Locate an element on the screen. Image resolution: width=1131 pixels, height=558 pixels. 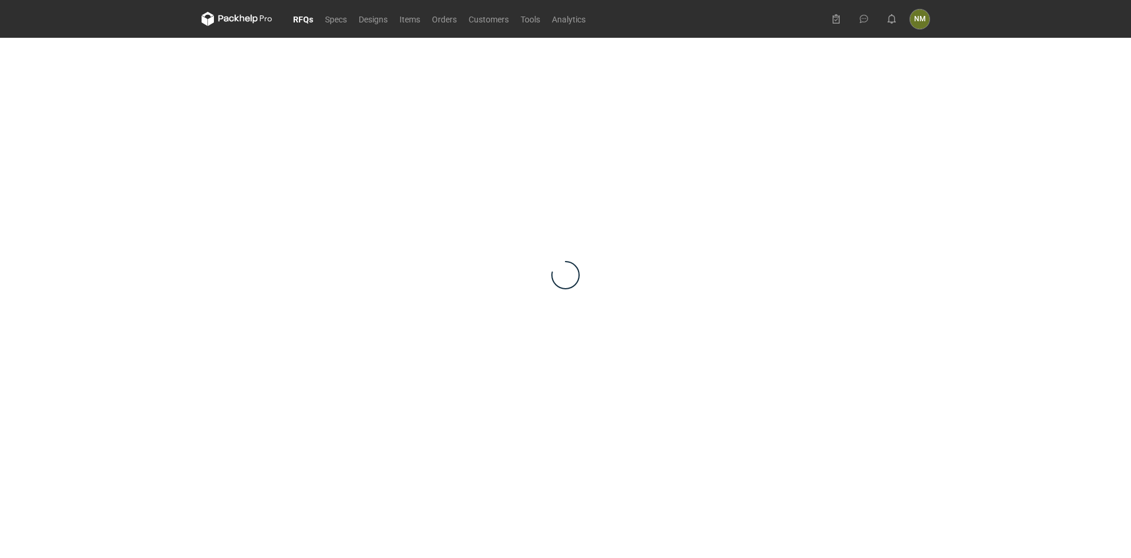
div: Natalia Mrozek is located at coordinates (919, 19).